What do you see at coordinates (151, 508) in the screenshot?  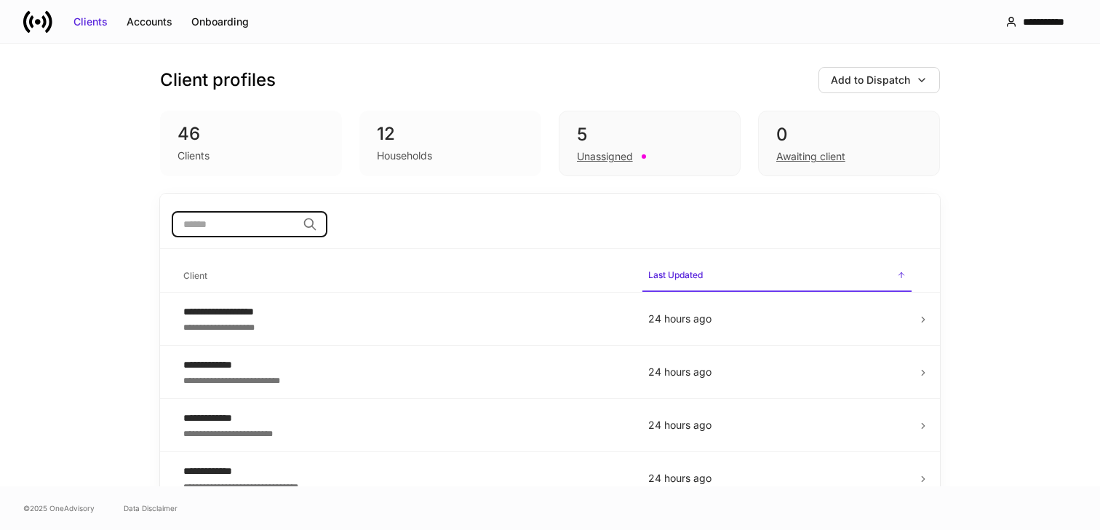 I see `a: Data Disclaimer` at bounding box center [151, 508].